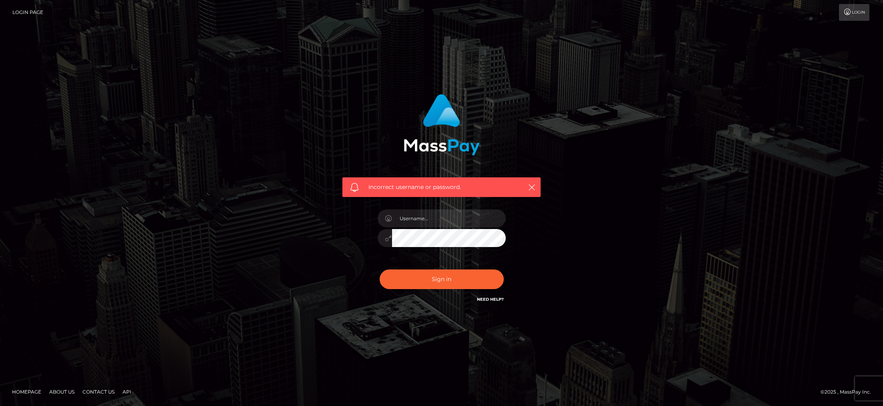 This screenshot has height=406, width=883. What do you see at coordinates (28, 12) in the screenshot?
I see `a: Login Page` at bounding box center [28, 12].